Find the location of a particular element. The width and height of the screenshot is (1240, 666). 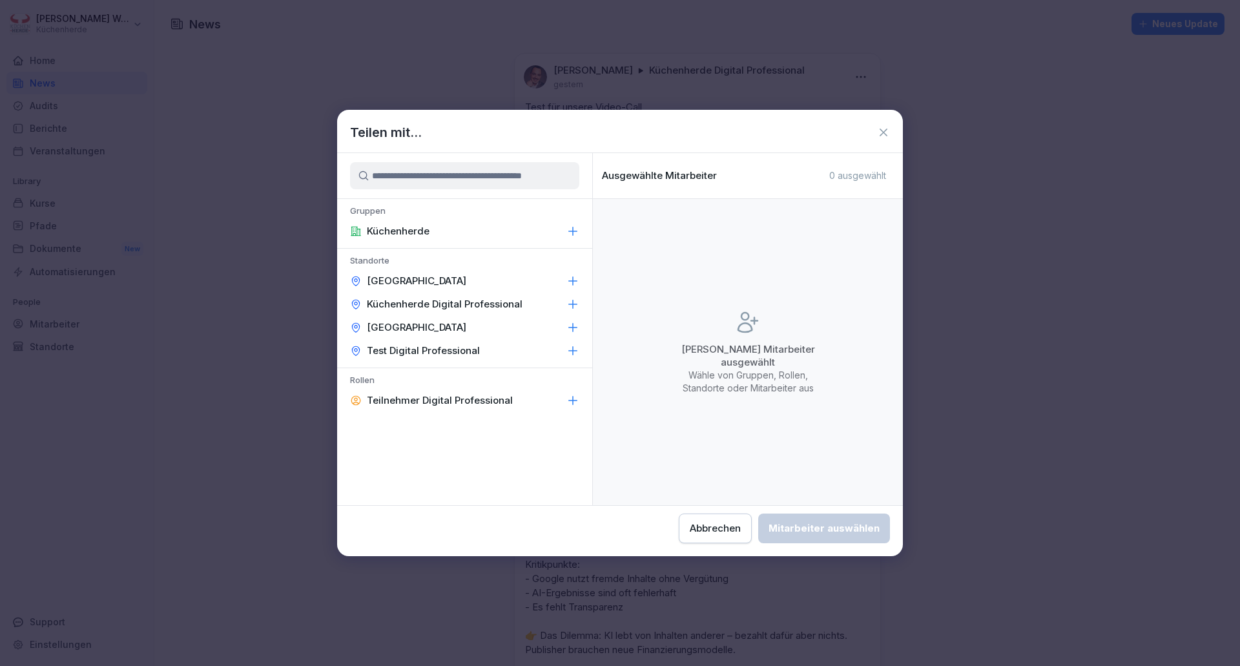

p: Rollen is located at coordinates (464, 382).